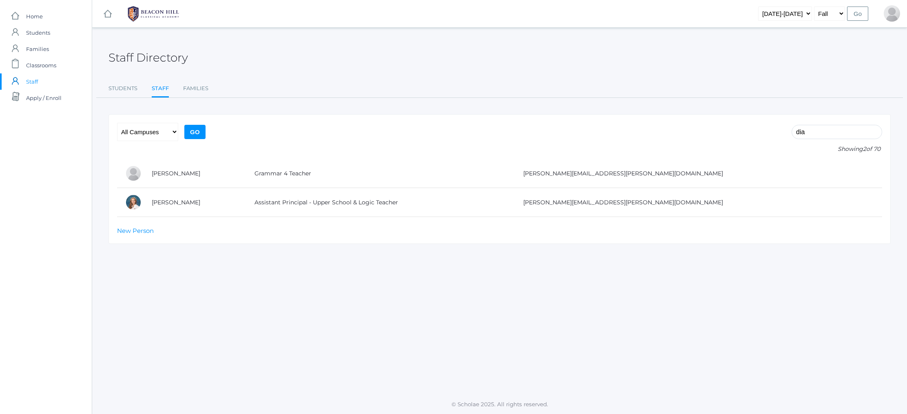 The image size is (907, 414). Describe the element at coordinates (135, 230) in the screenshot. I see `a: New Person` at that location.